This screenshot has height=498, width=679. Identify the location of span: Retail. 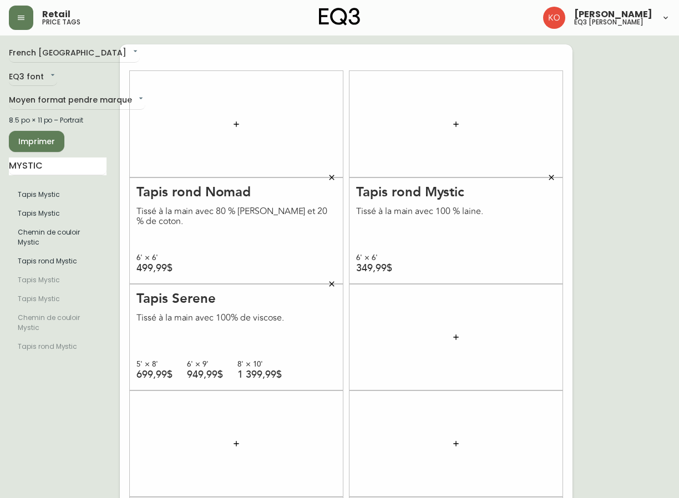
(56, 14).